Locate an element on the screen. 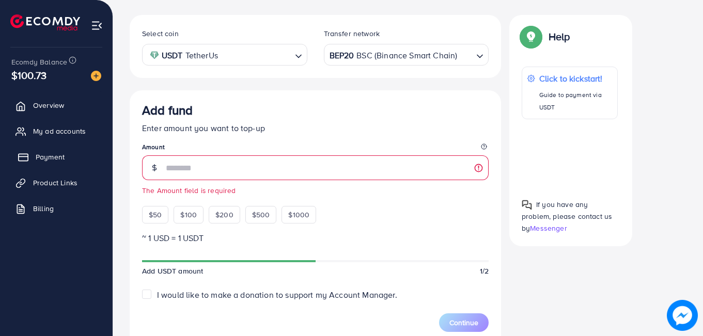  span: 1/2 is located at coordinates (484, 271).